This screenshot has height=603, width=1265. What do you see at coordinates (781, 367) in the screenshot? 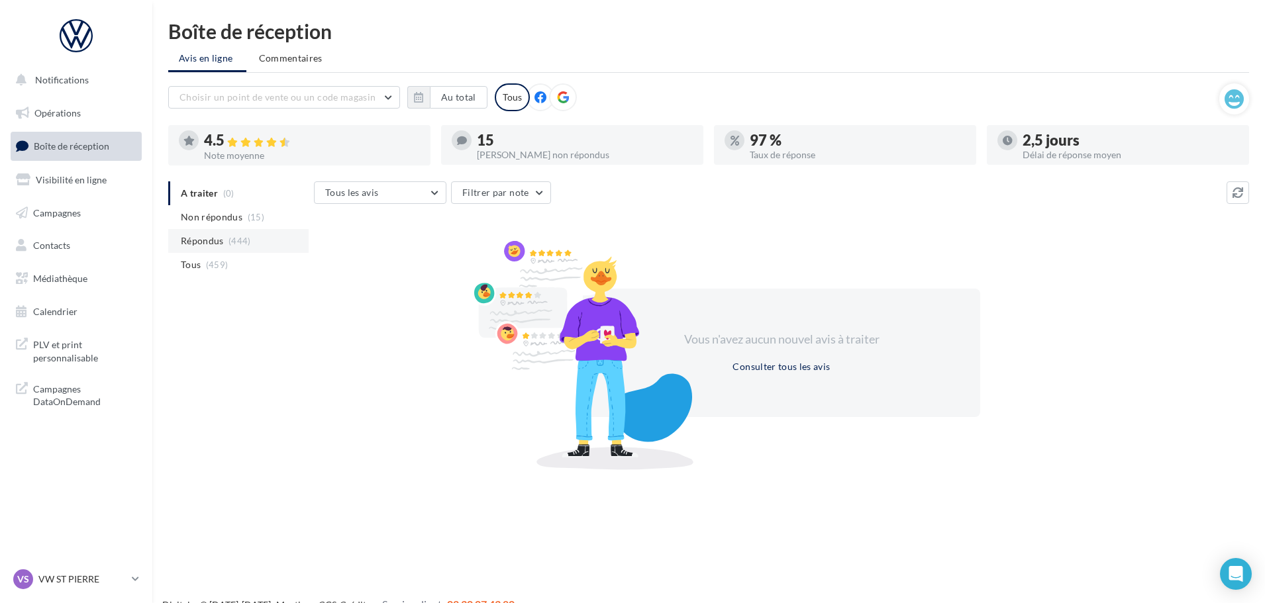
I see `button: Consulter tous les avis` at bounding box center [781, 367].